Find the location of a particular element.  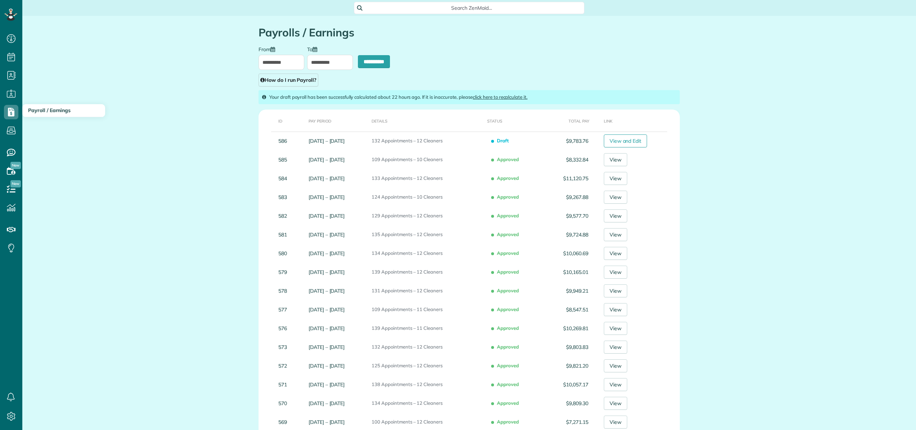

td: $9,821.20 is located at coordinates (568, 365).